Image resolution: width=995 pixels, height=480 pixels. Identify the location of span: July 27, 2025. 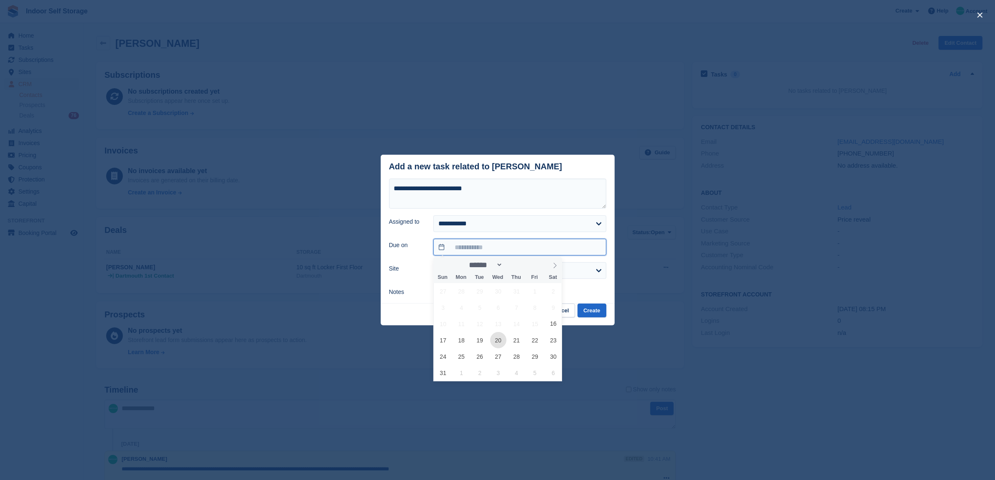
(443, 291).